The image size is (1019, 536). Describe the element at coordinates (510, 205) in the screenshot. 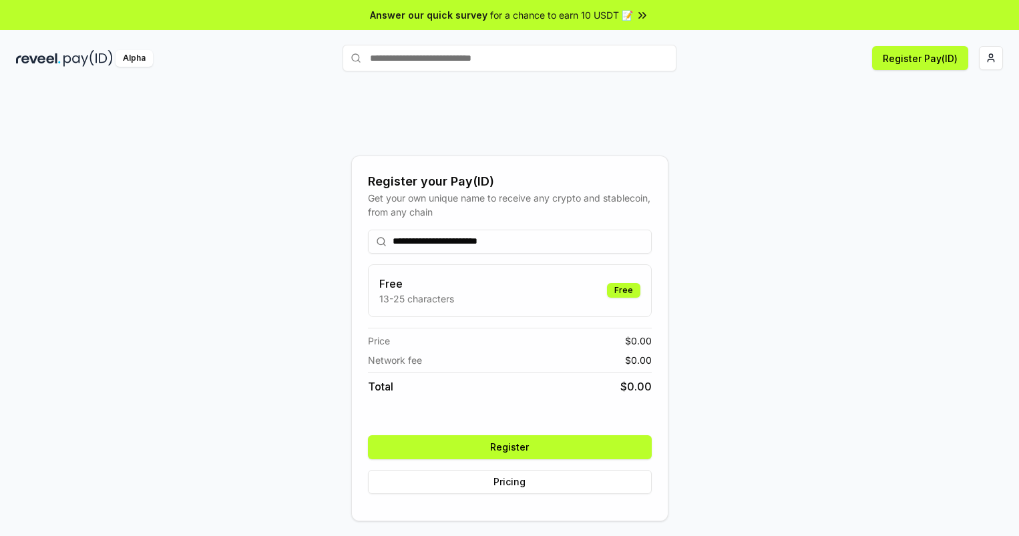

I see `div: Get your own unique name to receive any crypto and stablecoin, from any chain` at that location.